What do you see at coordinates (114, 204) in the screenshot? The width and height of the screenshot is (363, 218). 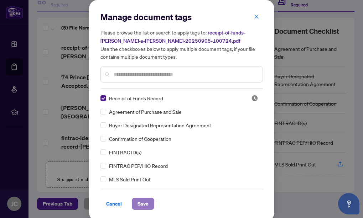 I see `span: Cancel` at bounding box center [114, 204].